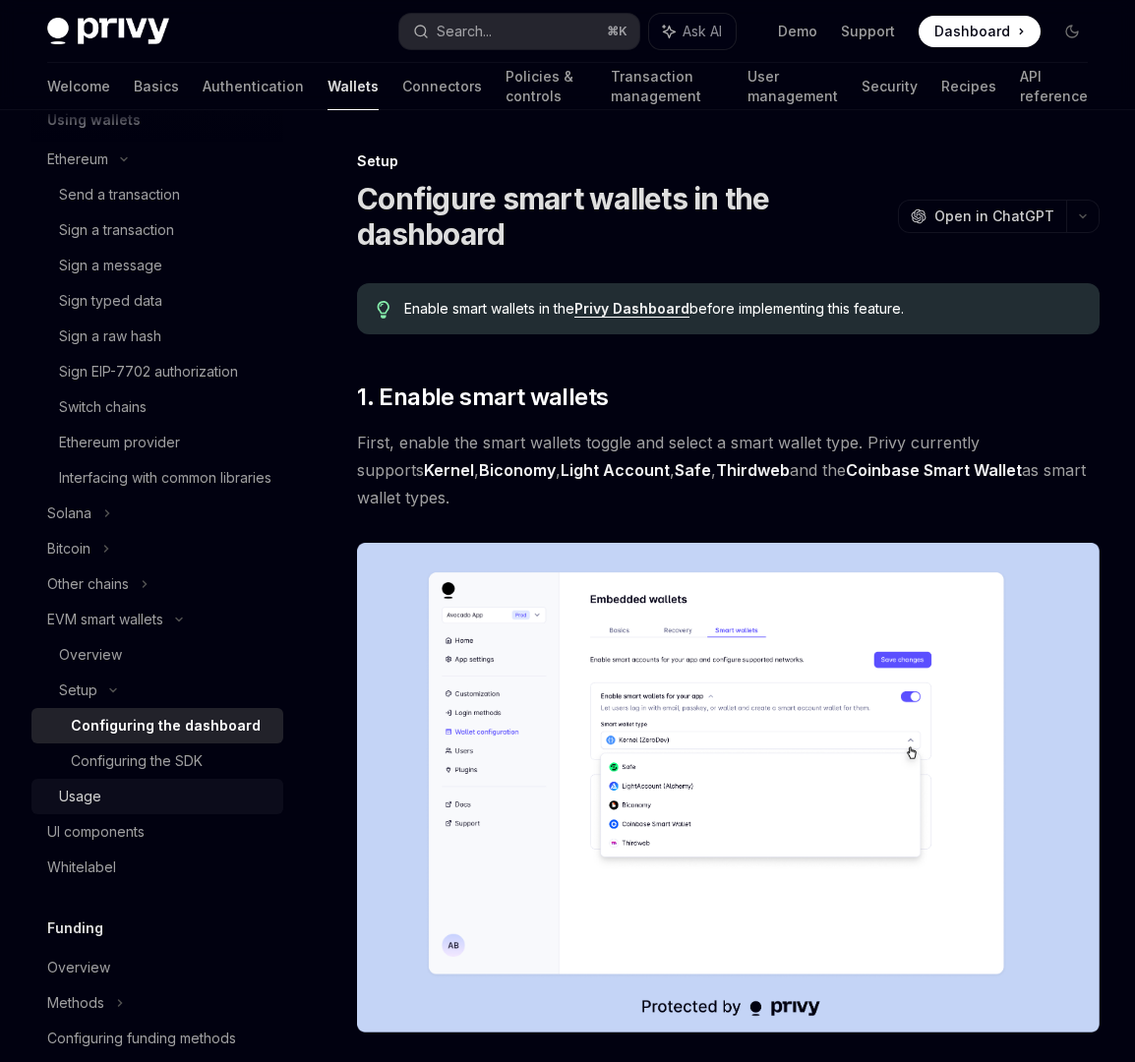 The width and height of the screenshot is (1135, 1062). What do you see at coordinates (798, 31) in the screenshot?
I see `a: Demo` at bounding box center [798, 31].